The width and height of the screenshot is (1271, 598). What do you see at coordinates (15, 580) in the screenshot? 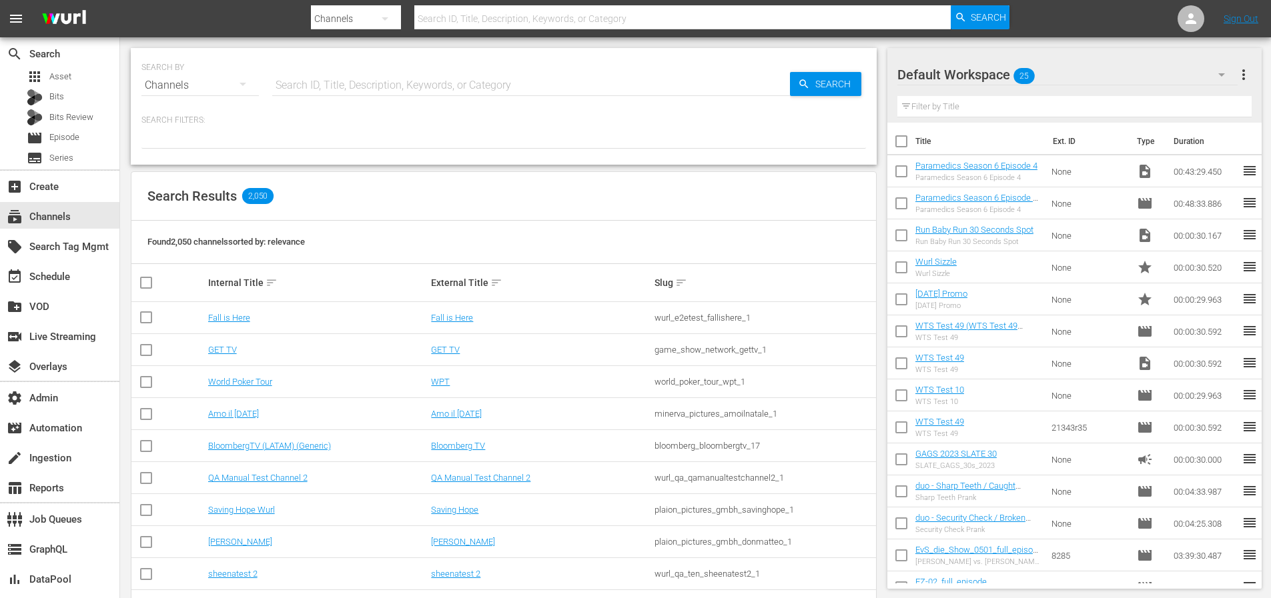
I see `span: DataPool` at bounding box center [15, 580].